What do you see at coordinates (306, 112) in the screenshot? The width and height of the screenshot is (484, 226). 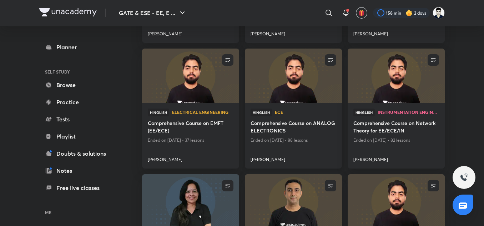 I see `a: ECE` at bounding box center [306, 112].